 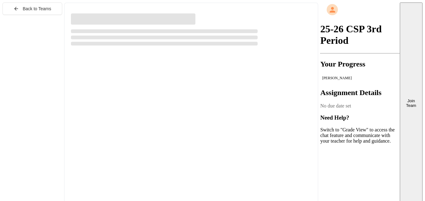 What do you see at coordinates (360, 35) in the screenshot?
I see `h1: 25-26 CSP 3rd Period` at bounding box center [360, 35].